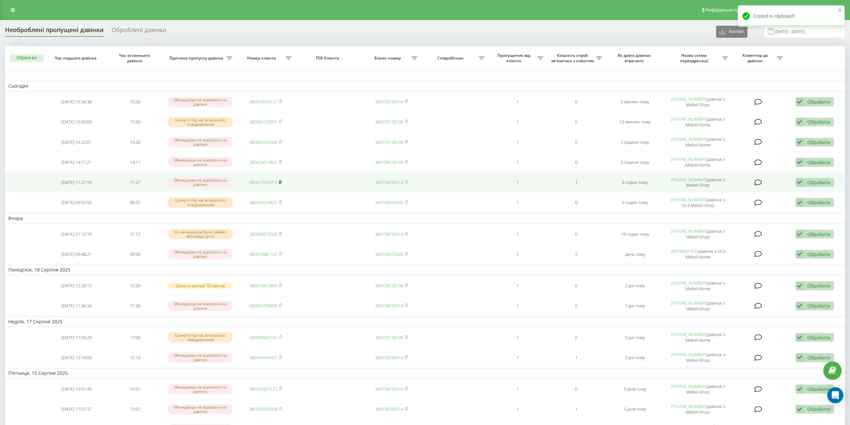 This screenshot has width=850, height=425. I want to click on span: Як довго дзвінок втрачено, so click(635, 58).